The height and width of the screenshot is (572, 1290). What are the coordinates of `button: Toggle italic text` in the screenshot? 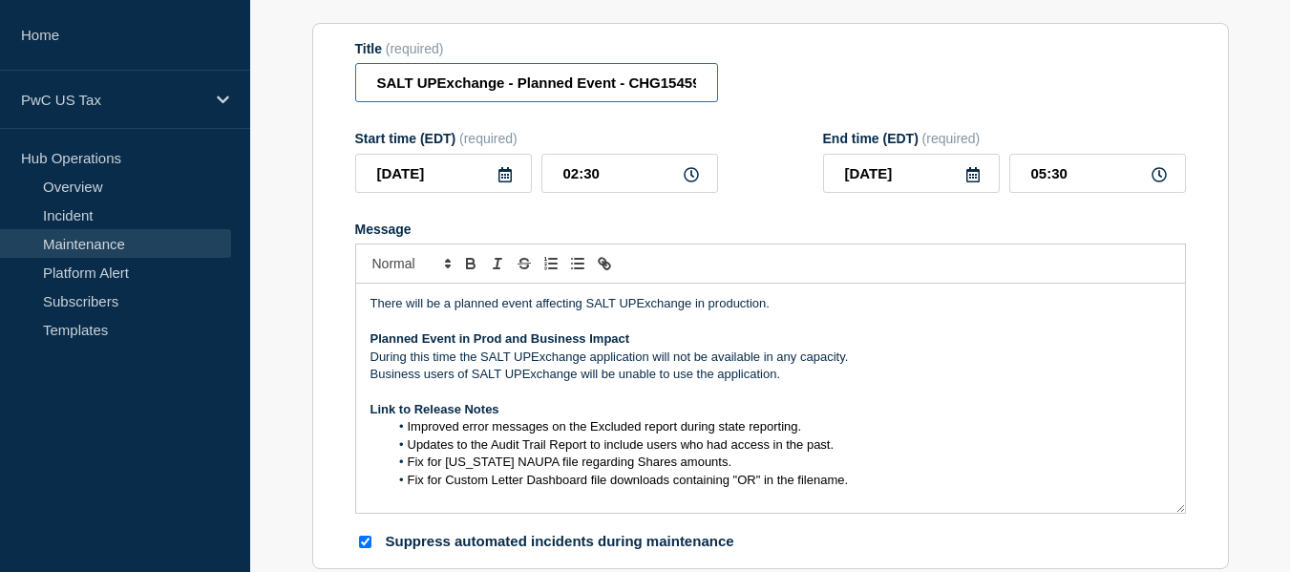 It's located at (498, 264).